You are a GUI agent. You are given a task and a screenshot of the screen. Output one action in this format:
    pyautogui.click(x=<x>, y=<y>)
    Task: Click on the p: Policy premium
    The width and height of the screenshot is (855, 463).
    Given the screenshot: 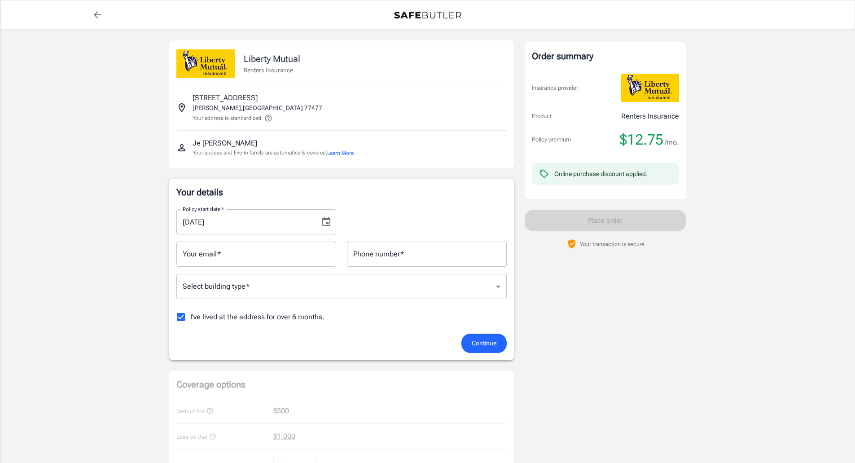 What is the action you would take?
    pyautogui.click(x=551, y=140)
    